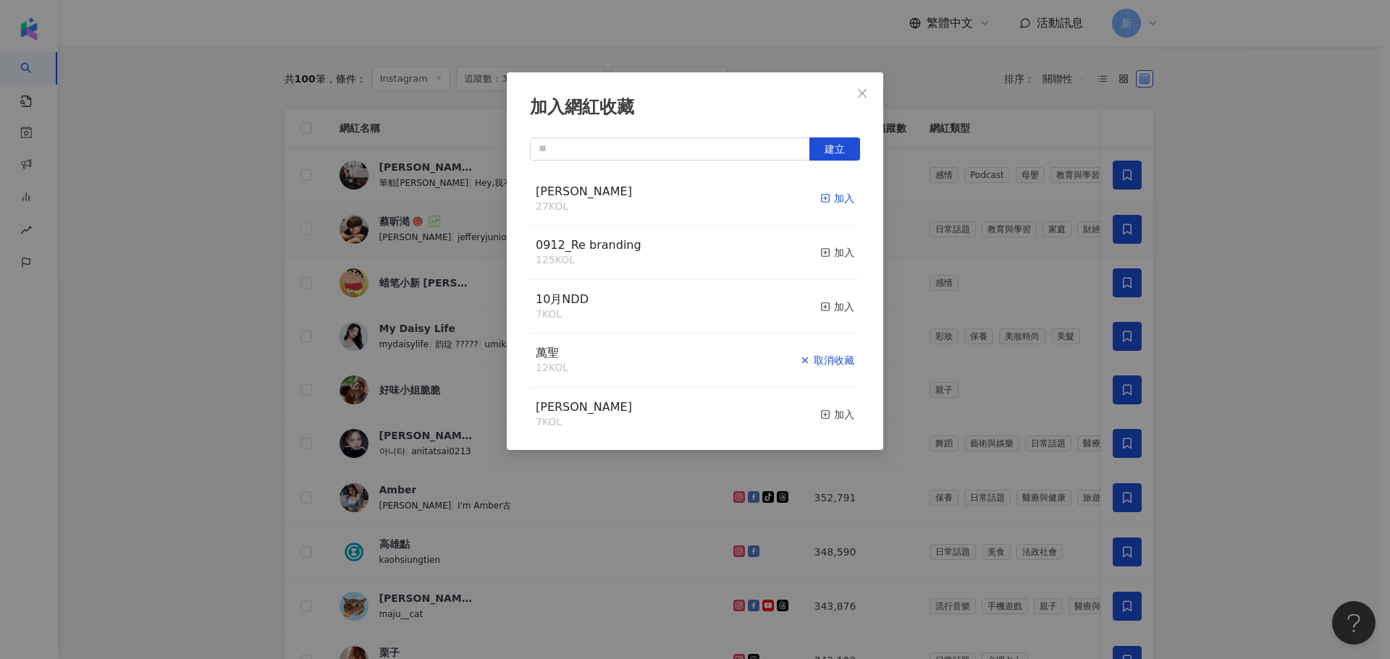 This screenshot has height=659, width=1390. What do you see at coordinates (827, 360) in the screenshot?
I see `button: 取消收藏` at bounding box center [827, 360].